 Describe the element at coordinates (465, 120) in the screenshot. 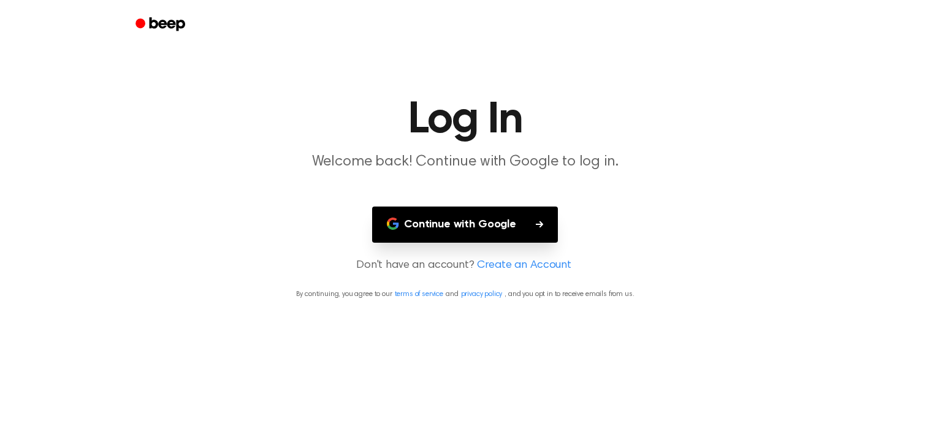

I see `h1: Log In` at that location.